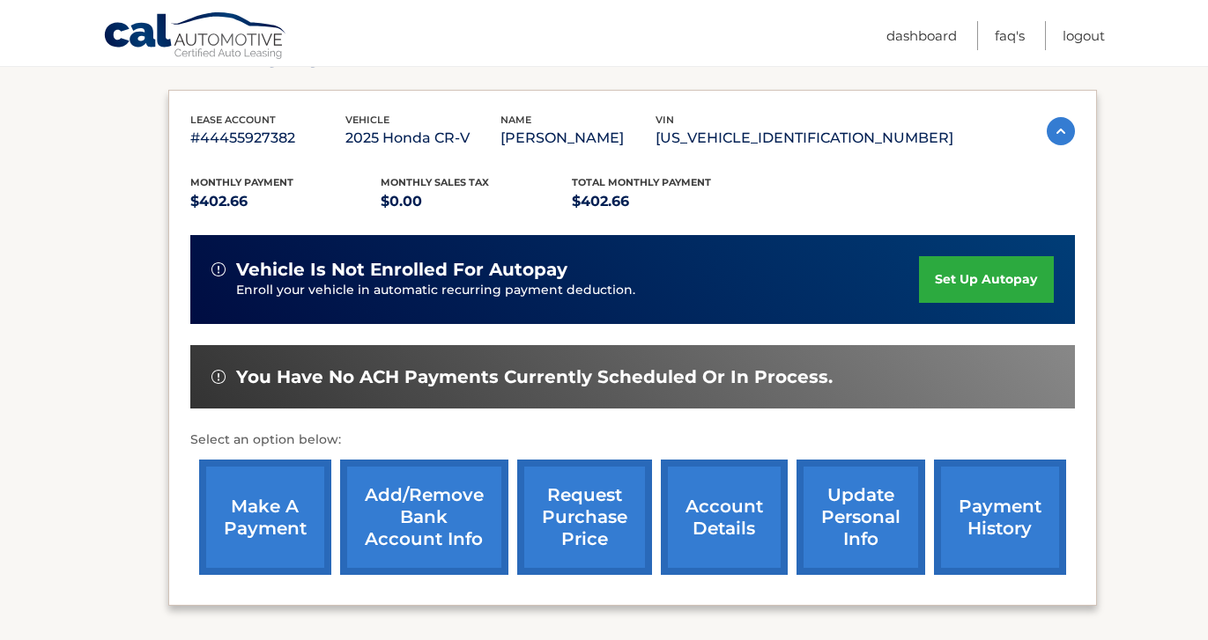 The width and height of the screenshot is (1208, 640). I want to click on span: Monthly Payment, so click(241, 182).